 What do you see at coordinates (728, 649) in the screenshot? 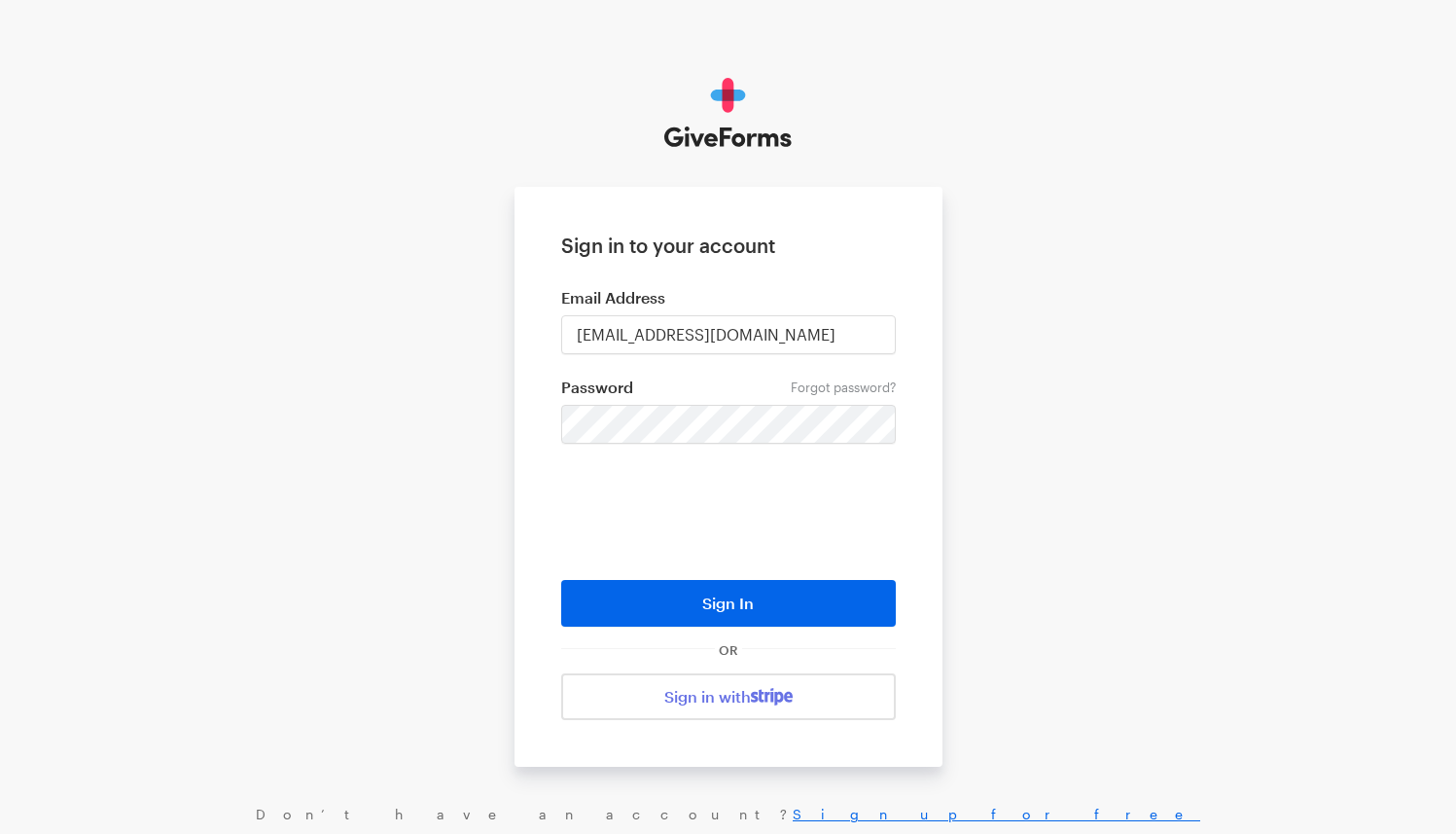
I see `span: OR` at bounding box center [728, 649].